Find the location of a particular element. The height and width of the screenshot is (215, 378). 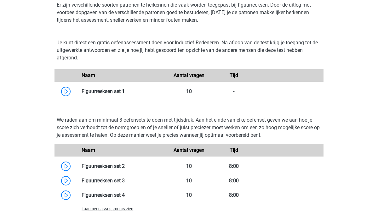

p: We raden aan om minimaal 3 oefensets te doen met tijdsdruk. Aan het einde van elke oefenset geven... is located at coordinates (189, 128).